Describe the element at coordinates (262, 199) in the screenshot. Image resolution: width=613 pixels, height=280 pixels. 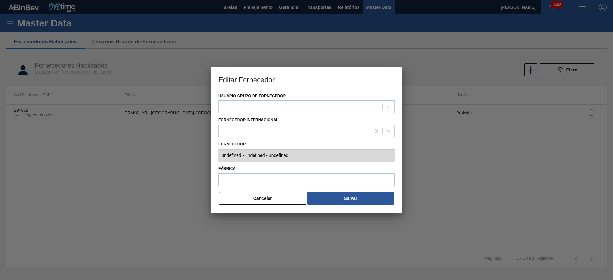
I see `button: Cancelar` at that location.